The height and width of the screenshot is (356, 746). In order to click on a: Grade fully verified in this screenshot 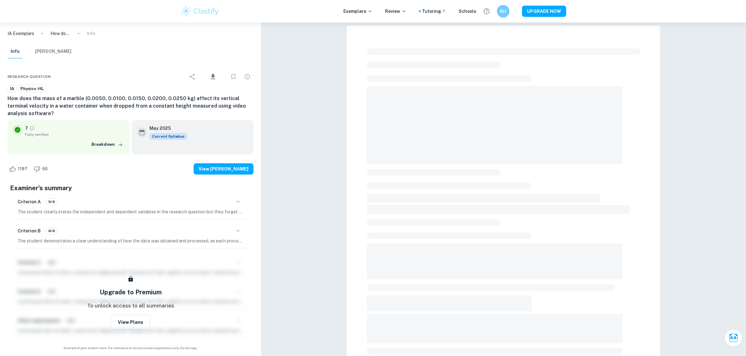, I will do `click(32, 128)`.